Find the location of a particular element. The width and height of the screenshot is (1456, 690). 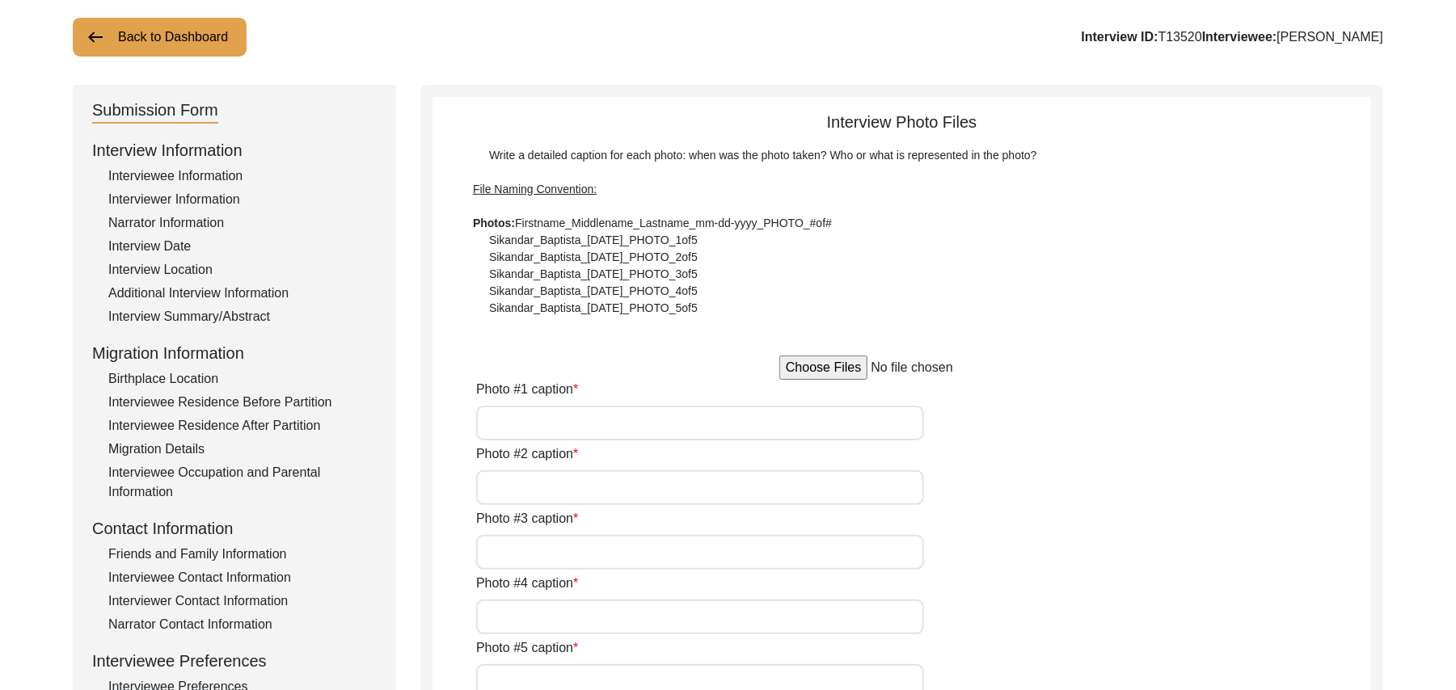

label: Photo #1 caption is located at coordinates (527, 390).